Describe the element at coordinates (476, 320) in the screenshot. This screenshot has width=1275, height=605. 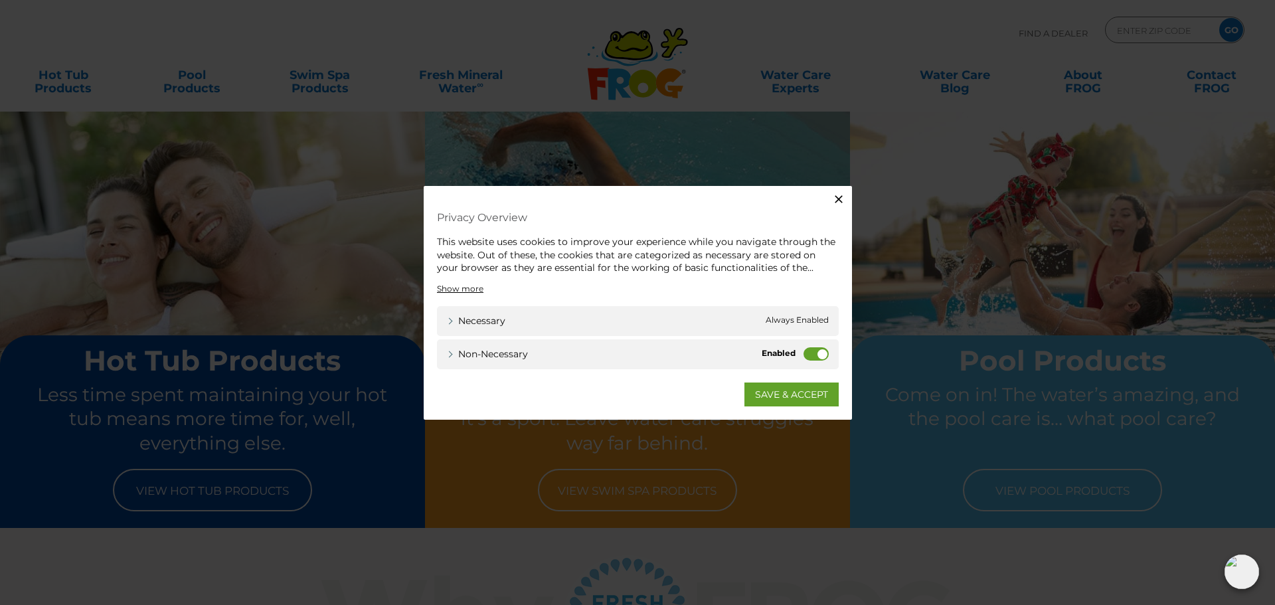
I see `a: Necessary` at that location.